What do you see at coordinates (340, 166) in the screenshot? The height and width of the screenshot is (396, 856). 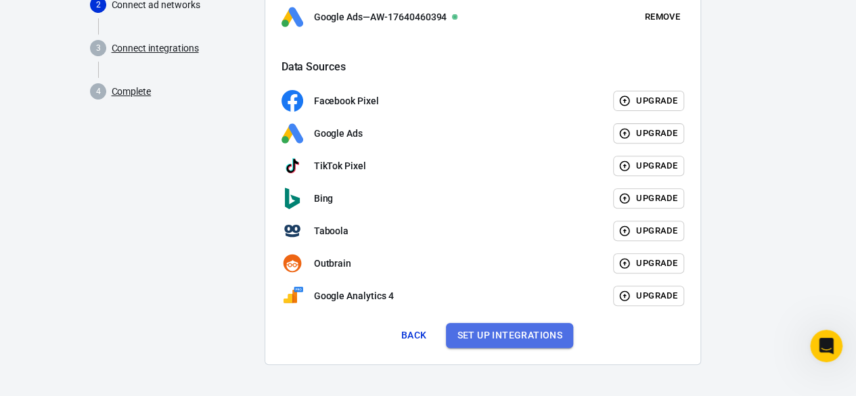 I see `p: TikTok Pixel` at bounding box center [340, 166].